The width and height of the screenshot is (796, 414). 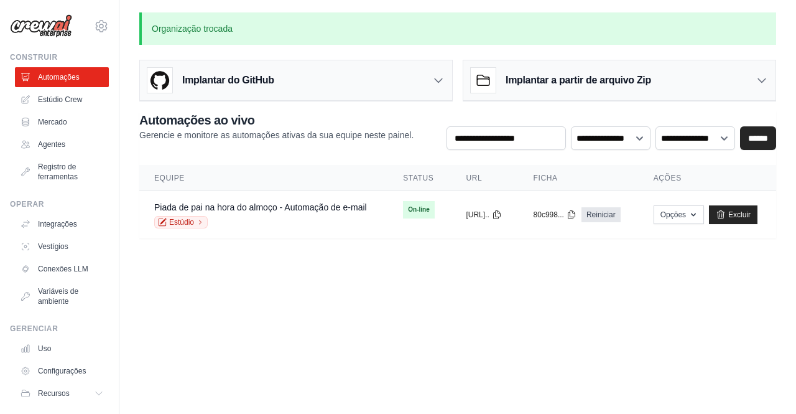 What do you see at coordinates (182, 222) in the screenshot?
I see `font: Estúdio` at bounding box center [182, 222].